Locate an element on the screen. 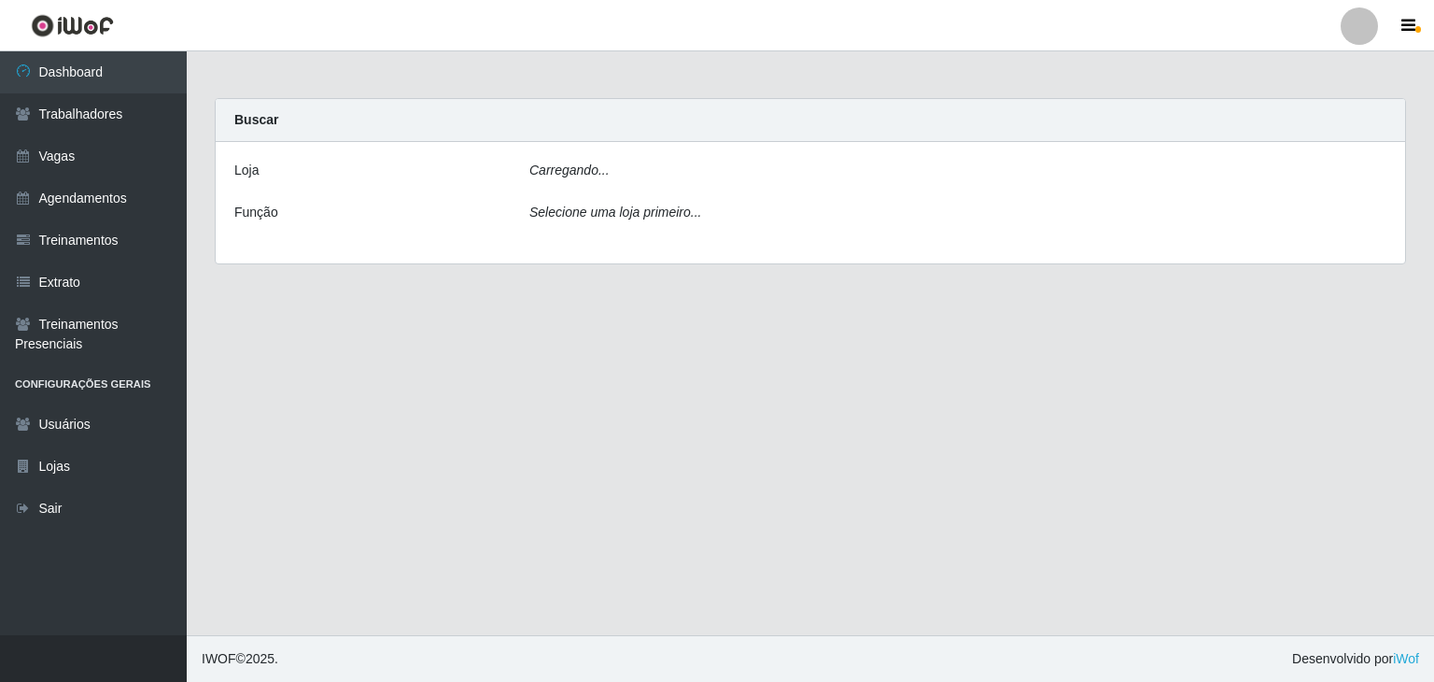 This screenshot has width=1434, height=682. span: © 2025 . is located at coordinates (240, 658).